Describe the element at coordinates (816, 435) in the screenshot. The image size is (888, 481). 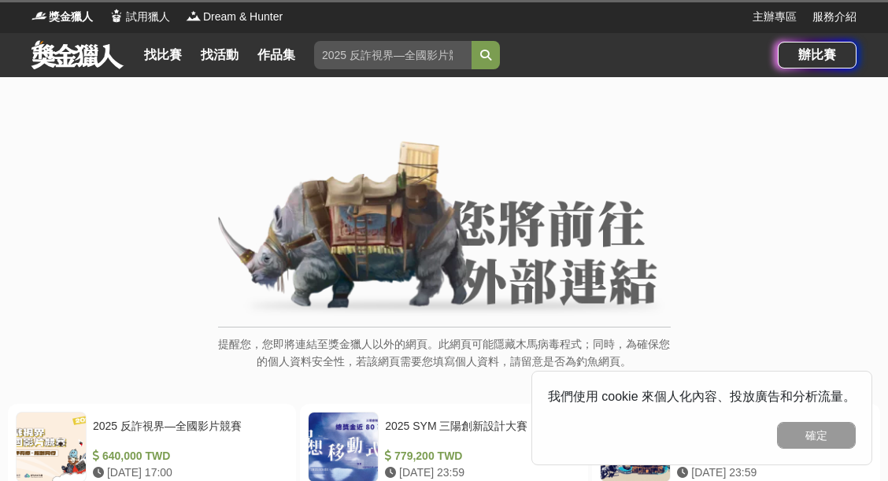
I see `button: 確定` at that location.